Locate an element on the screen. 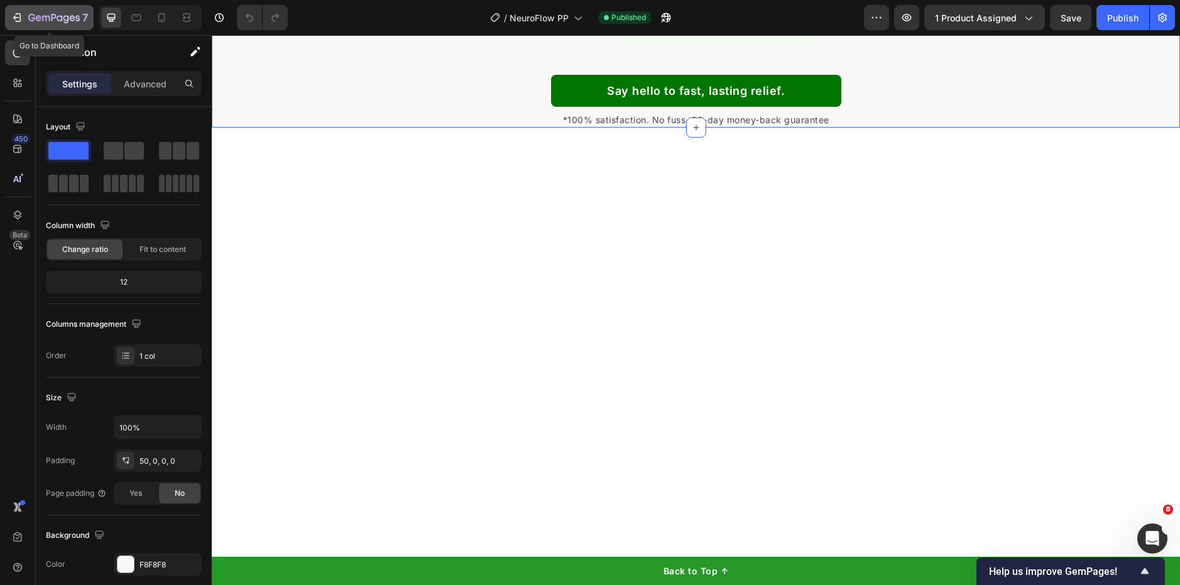 This screenshot has width=1180, height=585. div: Page padding is located at coordinates (76, 493).